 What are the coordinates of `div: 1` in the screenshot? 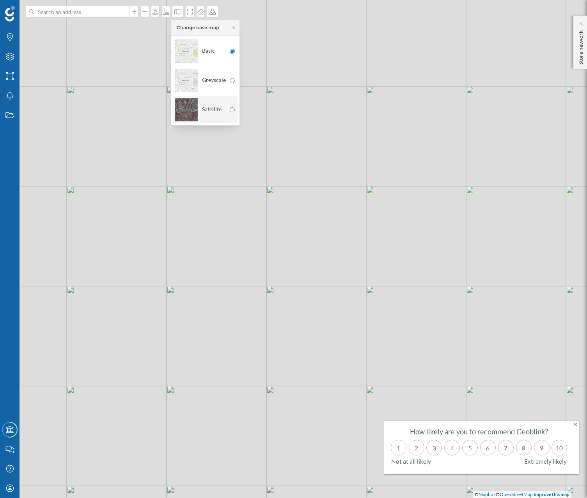 It's located at (399, 448).